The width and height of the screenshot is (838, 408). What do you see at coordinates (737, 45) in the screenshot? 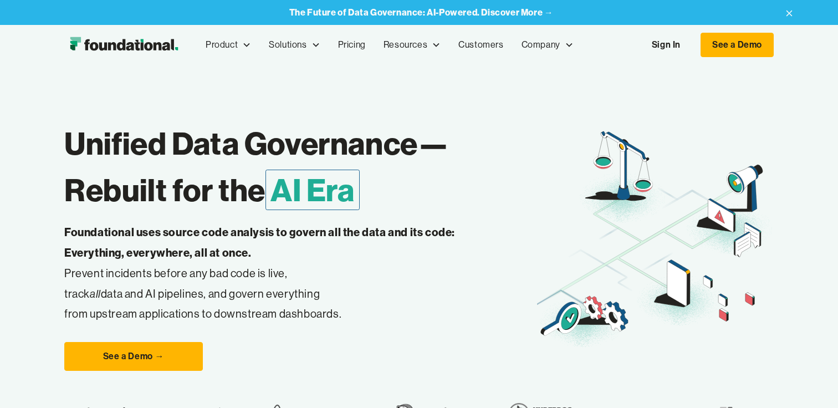
I see `a: See a Demo` at bounding box center [737, 45].